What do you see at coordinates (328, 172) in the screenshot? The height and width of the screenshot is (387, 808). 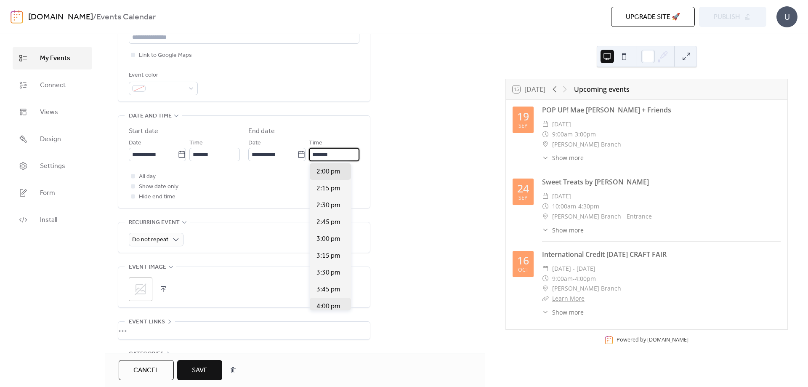 I see `span: 2:00 pm` at bounding box center [328, 172].